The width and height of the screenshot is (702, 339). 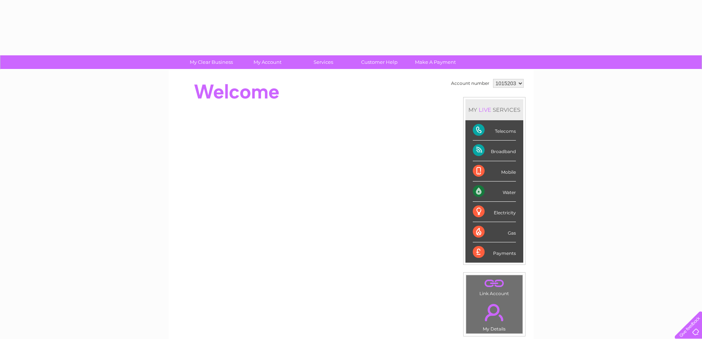 I want to click on td: Link Account, so click(x=494, y=286).